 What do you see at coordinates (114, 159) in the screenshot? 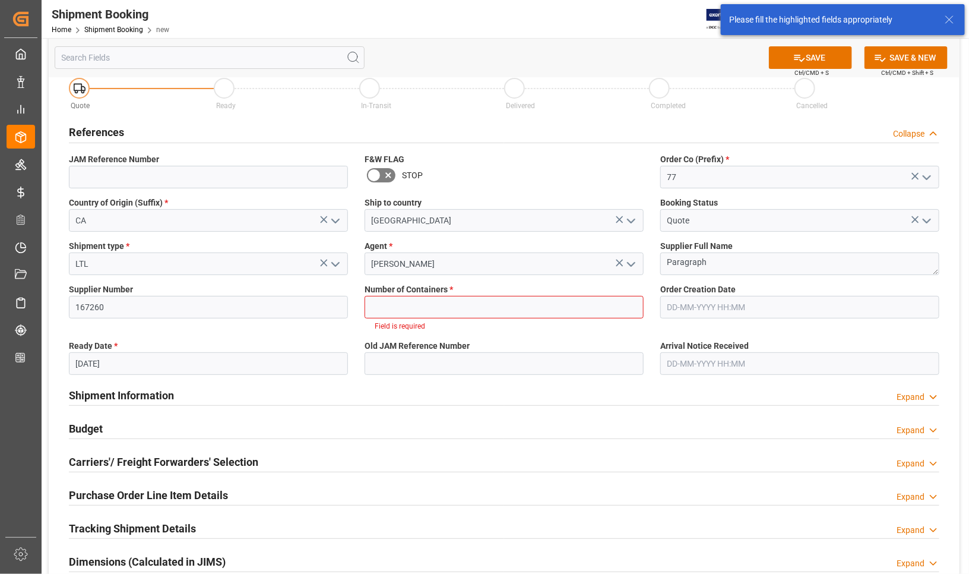
I see `span: JAM Reference Number` at bounding box center [114, 159].